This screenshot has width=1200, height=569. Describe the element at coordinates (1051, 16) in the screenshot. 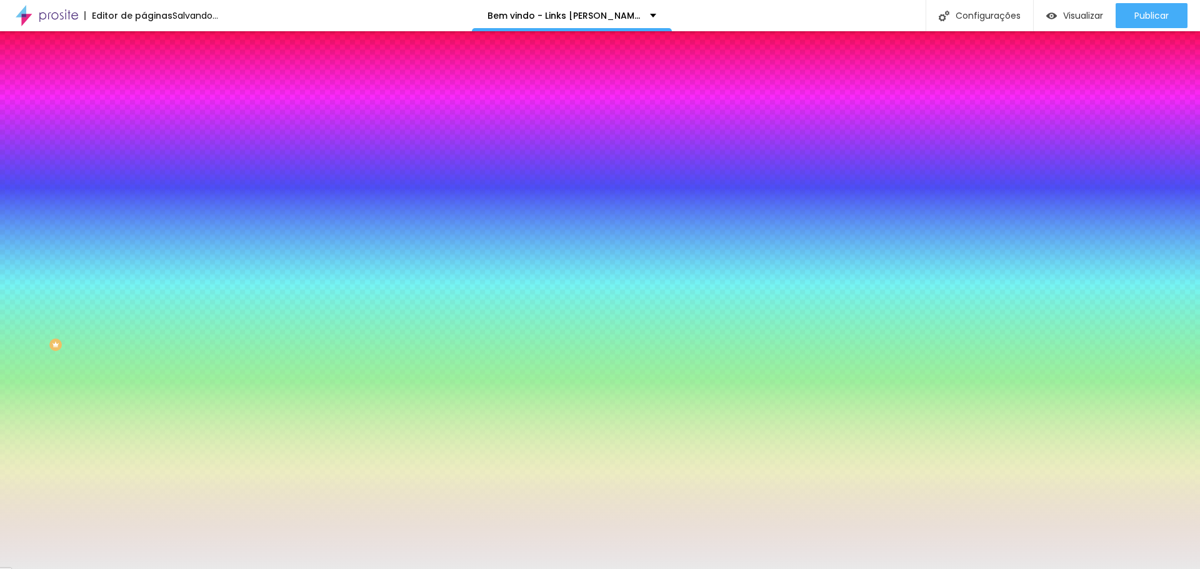

I see `img: view-1.svg` at that location.